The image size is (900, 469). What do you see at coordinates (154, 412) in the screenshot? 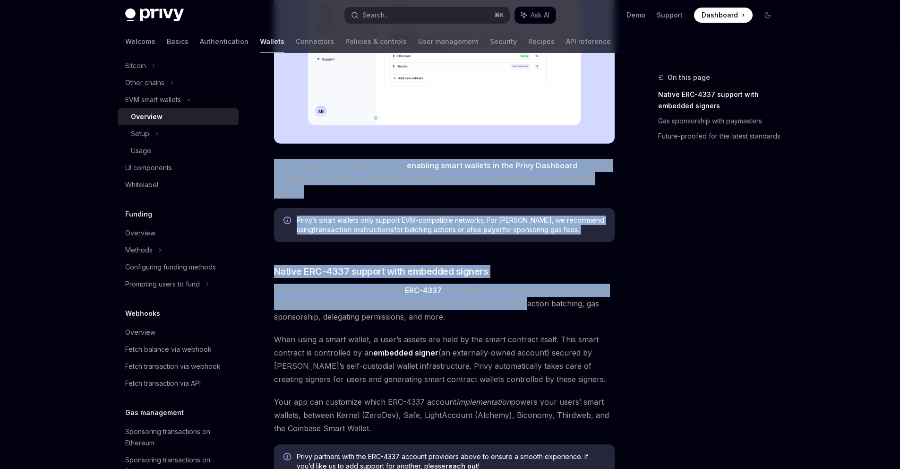
I see `h5: Gas management` at bounding box center [154, 412].